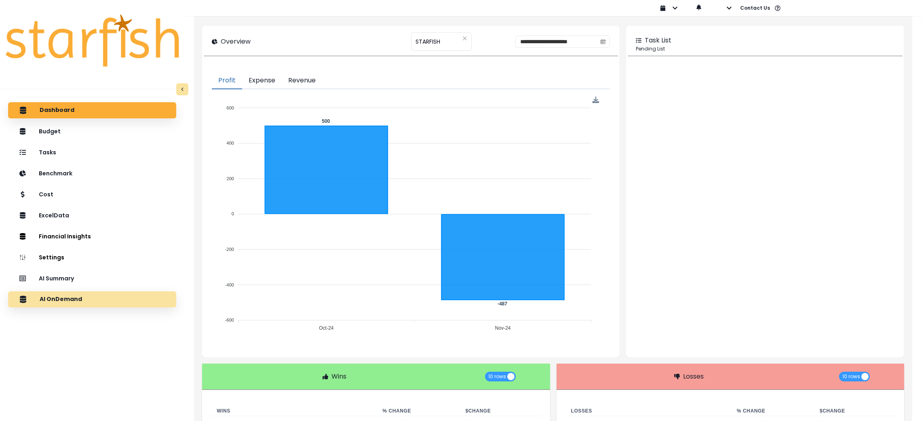 The width and height of the screenshot is (922, 421). What do you see at coordinates (339, 377) in the screenshot?
I see `p: Wins` at bounding box center [339, 377].